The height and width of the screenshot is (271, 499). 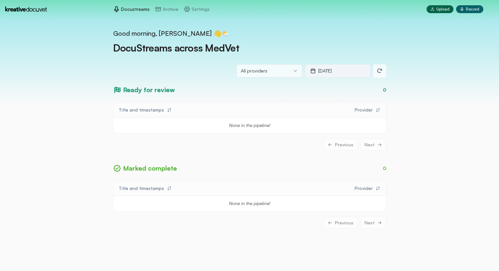 What do you see at coordinates (167, 9) in the screenshot?
I see `a: Archive` at bounding box center [167, 9].